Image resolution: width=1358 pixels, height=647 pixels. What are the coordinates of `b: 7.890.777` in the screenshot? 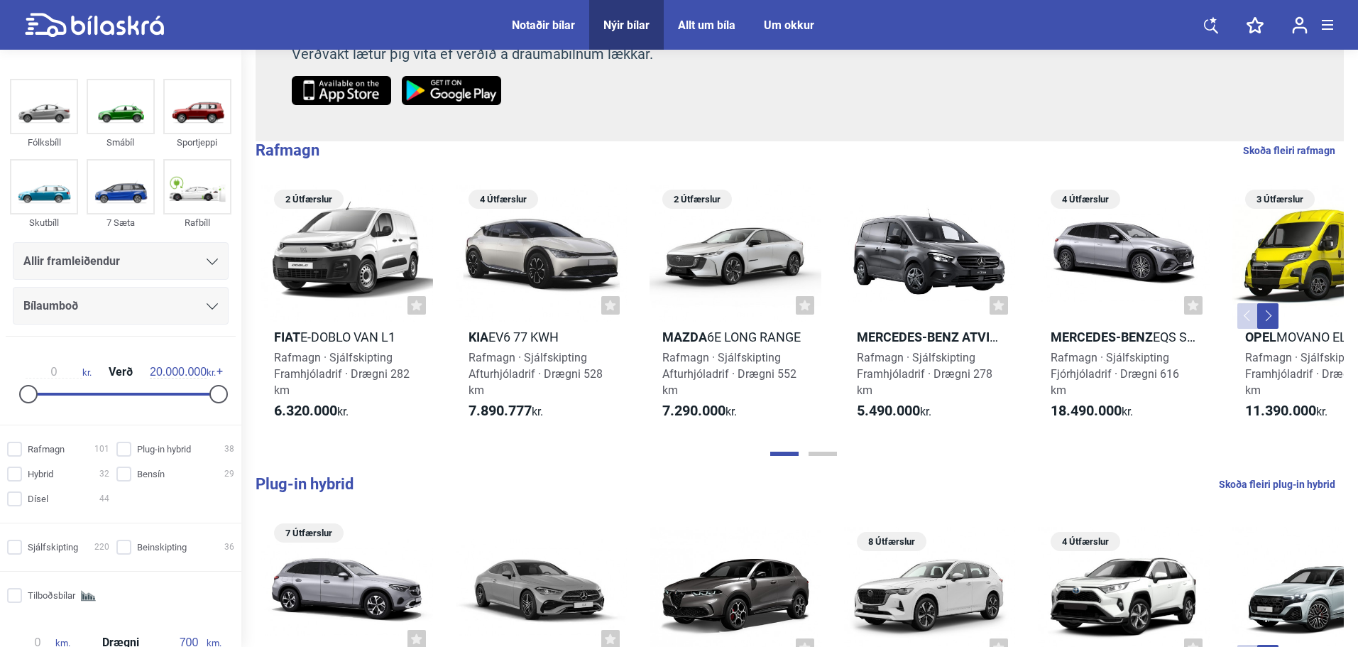 It's located at (500, 410).